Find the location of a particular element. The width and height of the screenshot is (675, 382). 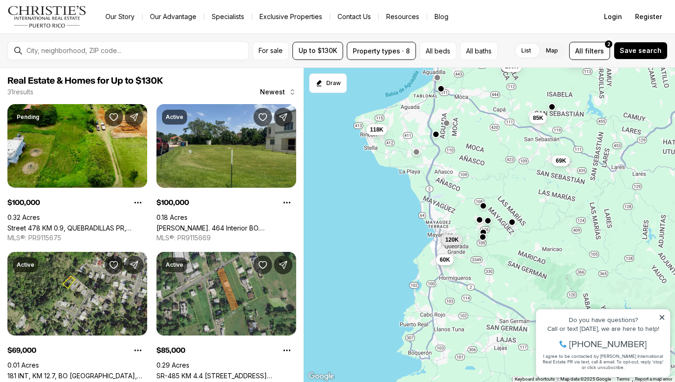

label: List is located at coordinates (526, 51).